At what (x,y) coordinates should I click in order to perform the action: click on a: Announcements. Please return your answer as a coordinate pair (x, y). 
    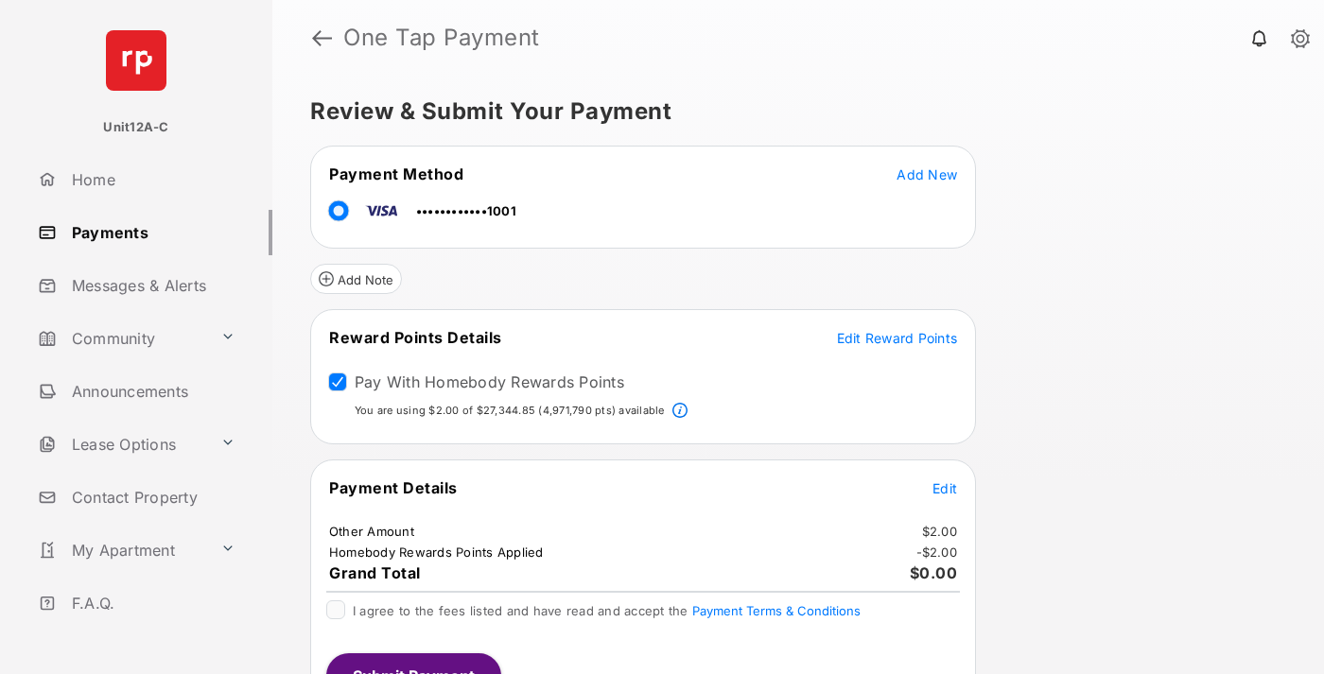
    Looking at the image, I should click on (151, 391).